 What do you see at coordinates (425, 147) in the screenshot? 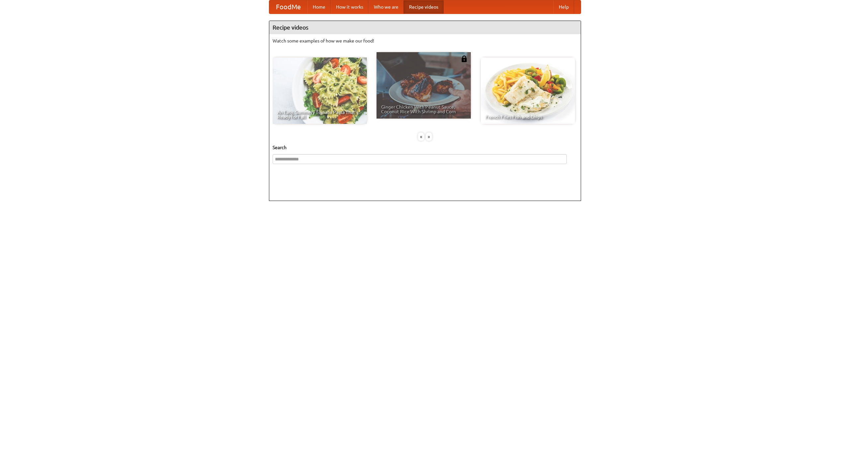
I see `h5: Search` at bounding box center [425, 147].